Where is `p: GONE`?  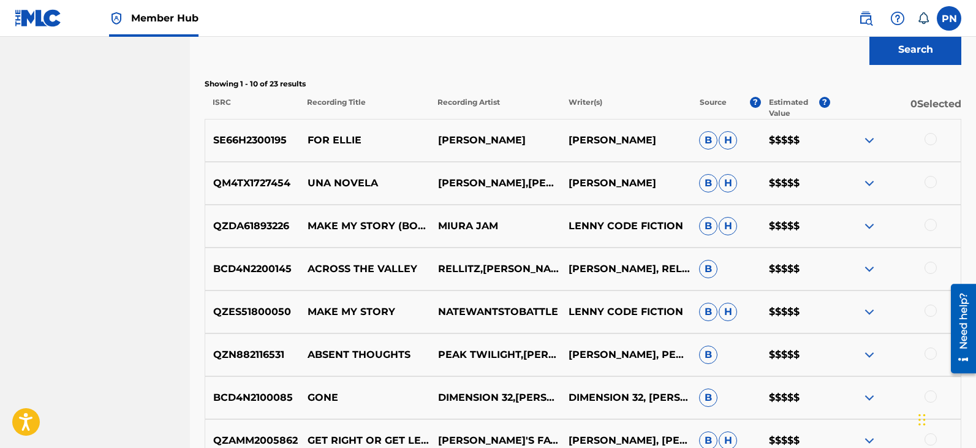
p: GONE is located at coordinates (364, 398).